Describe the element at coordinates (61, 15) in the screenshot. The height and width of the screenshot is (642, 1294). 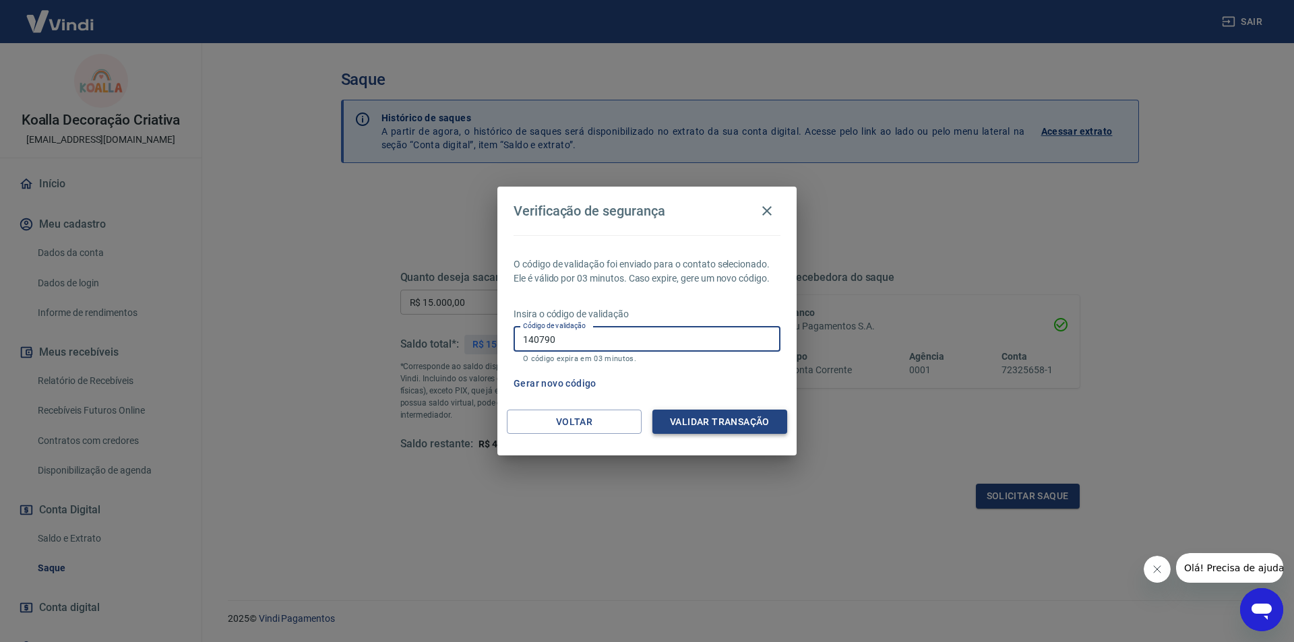
I see `span: Olá! Precisa de ajuda?` at that location.